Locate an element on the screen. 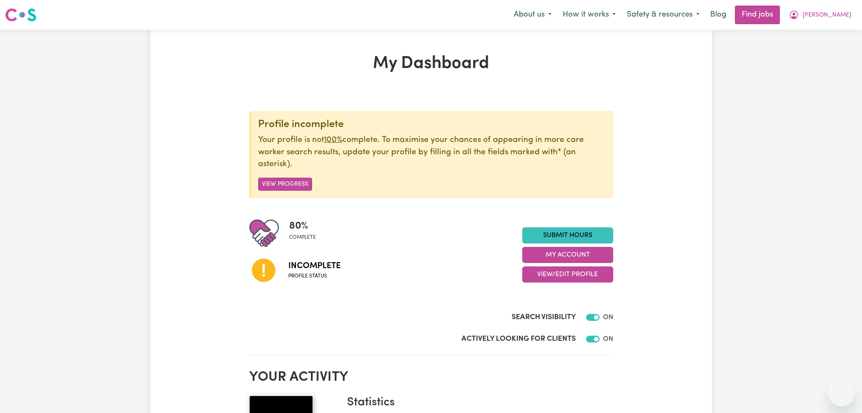  a: Blog is located at coordinates (718, 15).